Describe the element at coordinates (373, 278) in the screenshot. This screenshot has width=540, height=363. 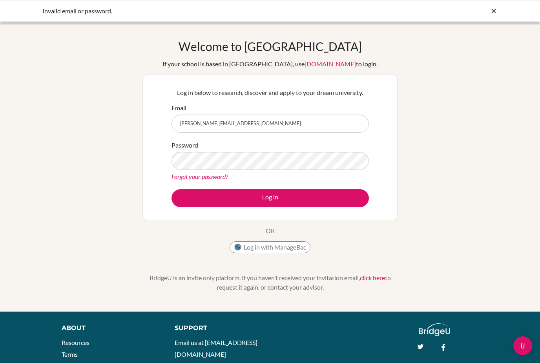
I see `a: click here` at that location.